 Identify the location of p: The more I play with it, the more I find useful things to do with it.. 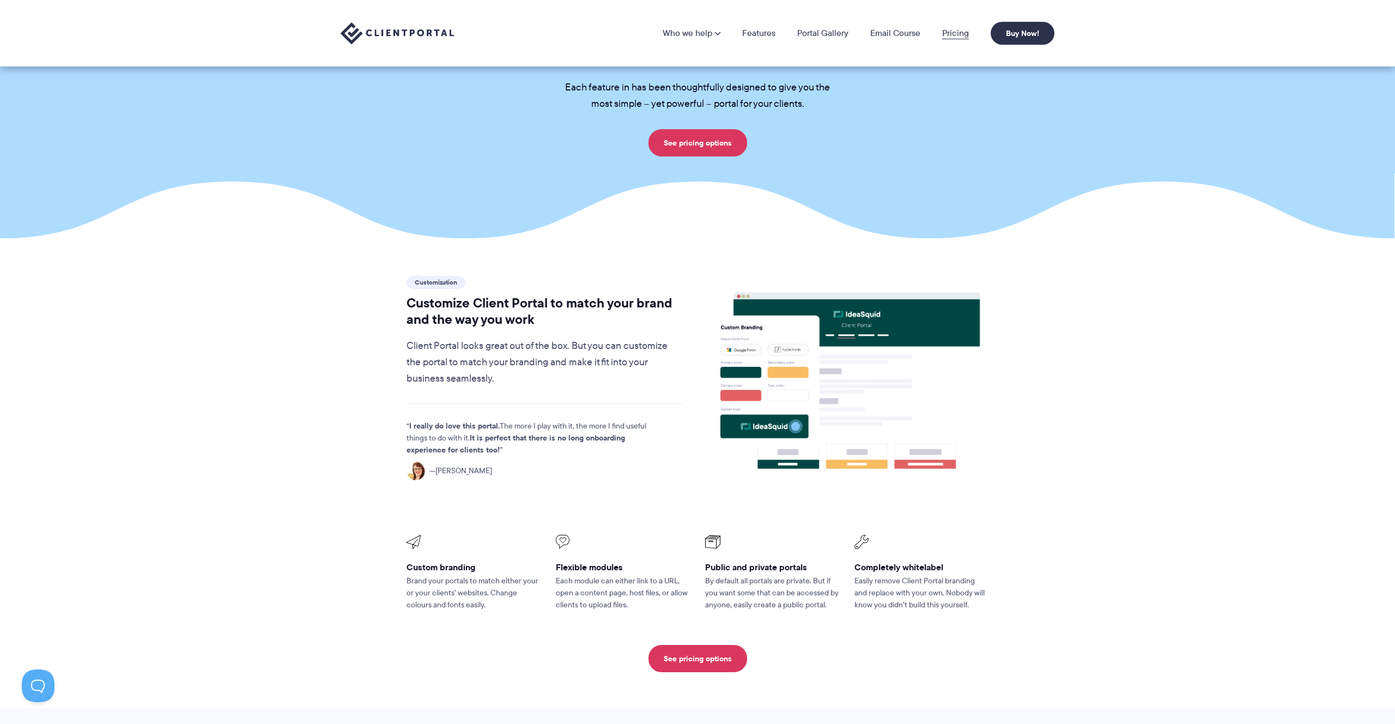
(535, 438).